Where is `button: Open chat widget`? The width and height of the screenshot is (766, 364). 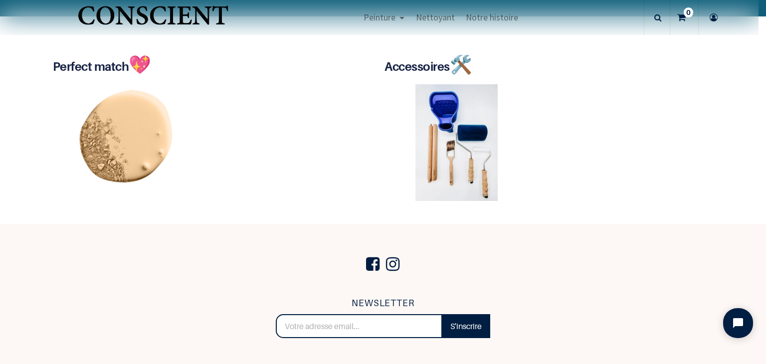
button: Open chat widget is located at coordinates (23, 23).